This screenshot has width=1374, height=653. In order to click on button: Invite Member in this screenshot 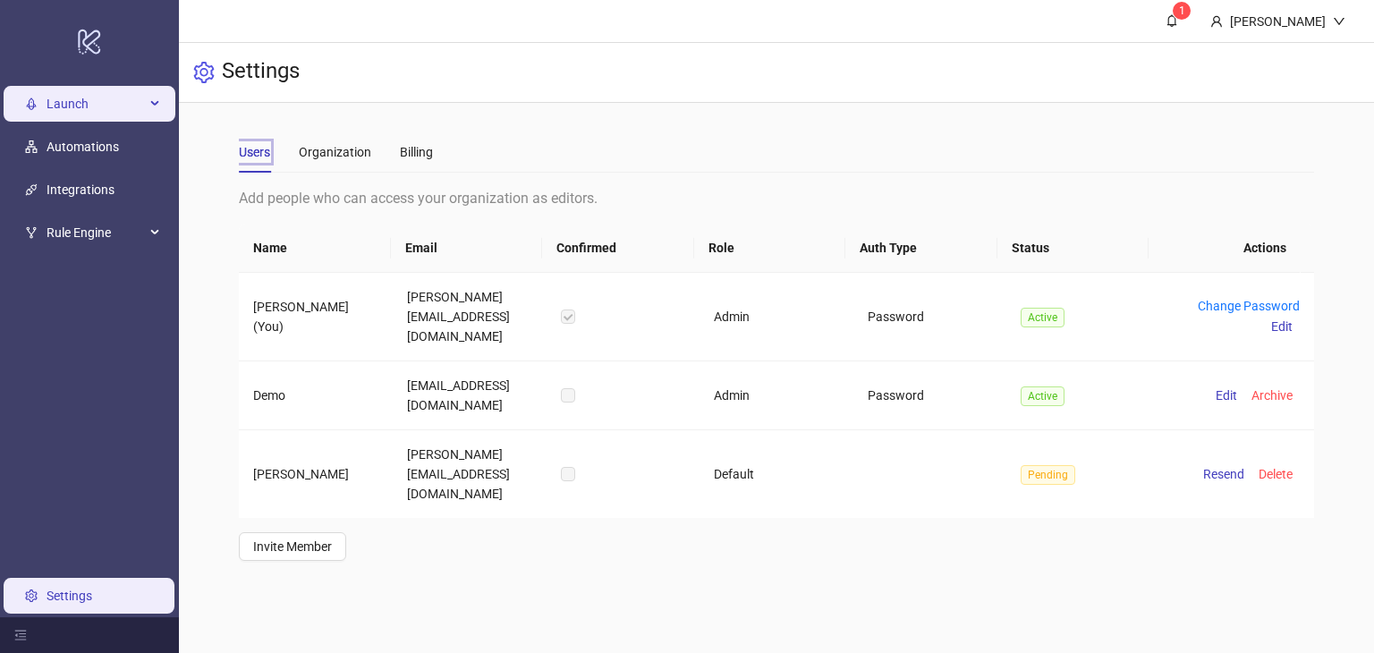, I will do `click(293, 547)`.